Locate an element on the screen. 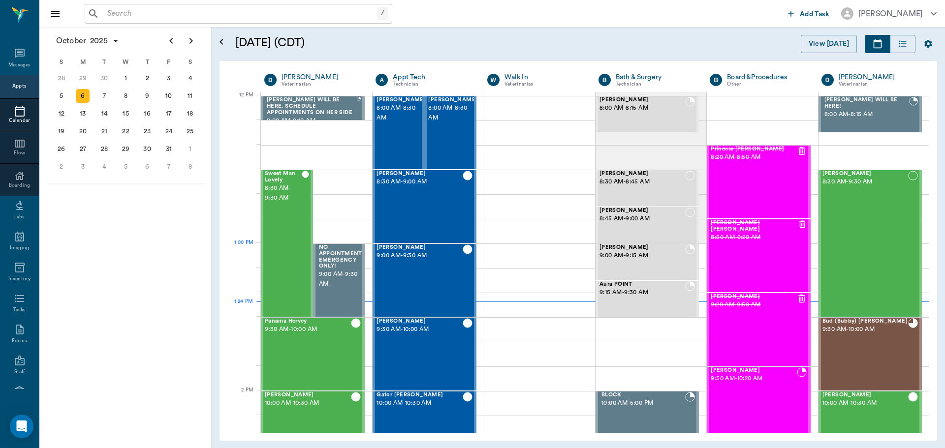  div: Messages is located at coordinates (20, 65).